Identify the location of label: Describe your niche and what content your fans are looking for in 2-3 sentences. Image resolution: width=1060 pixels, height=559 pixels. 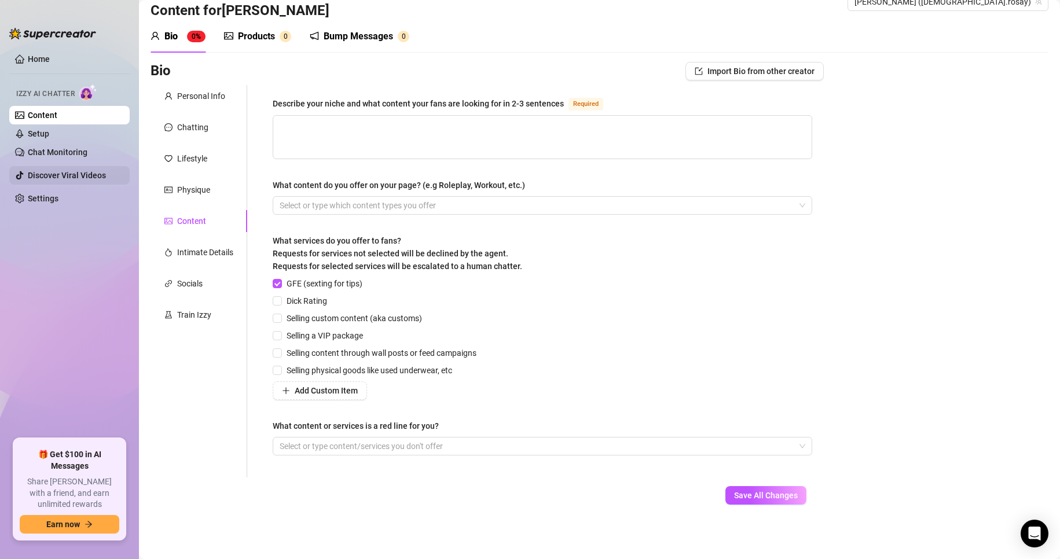
(444, 104).